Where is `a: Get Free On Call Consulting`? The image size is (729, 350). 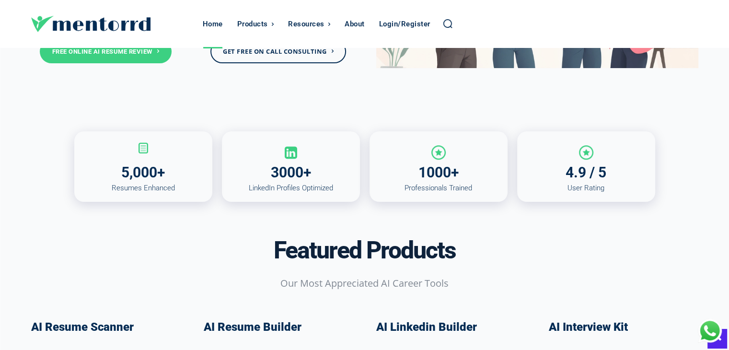 a: Get Free On Call Consulting is located at coordinates (278, 51).